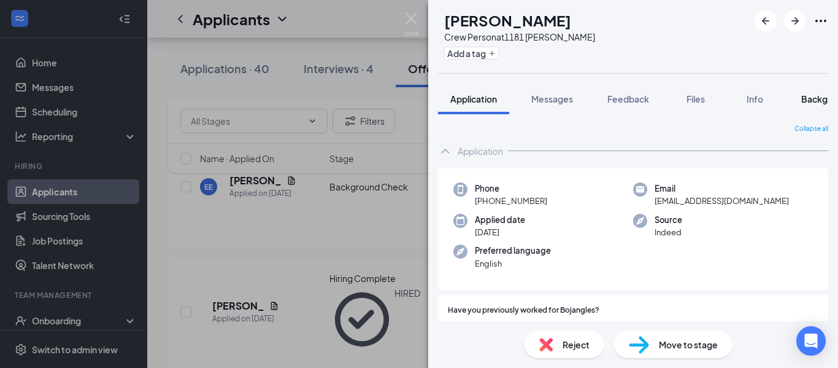 The width and height of the screenshot is (838, 368). What do you see at coordinates (474, 99) in the screenshot?
I see `span: Application` at bounding box center [474, 99].